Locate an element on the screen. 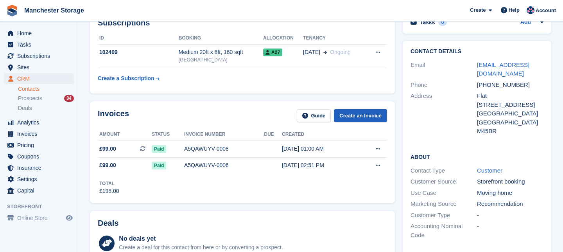  a: Manchester Storage is located at coordinates (54, 10).